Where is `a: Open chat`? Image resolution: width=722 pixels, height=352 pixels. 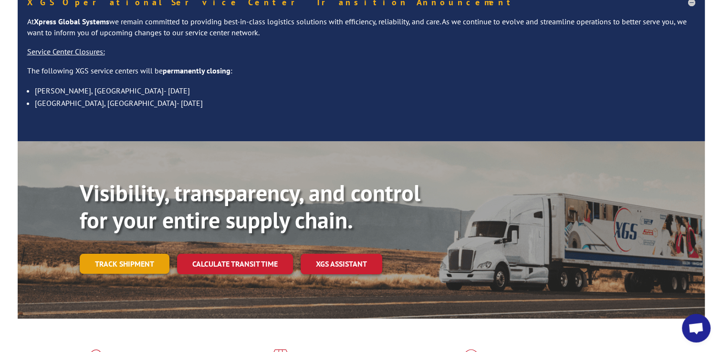 a: Open chat is located at coordinates (696, 328).